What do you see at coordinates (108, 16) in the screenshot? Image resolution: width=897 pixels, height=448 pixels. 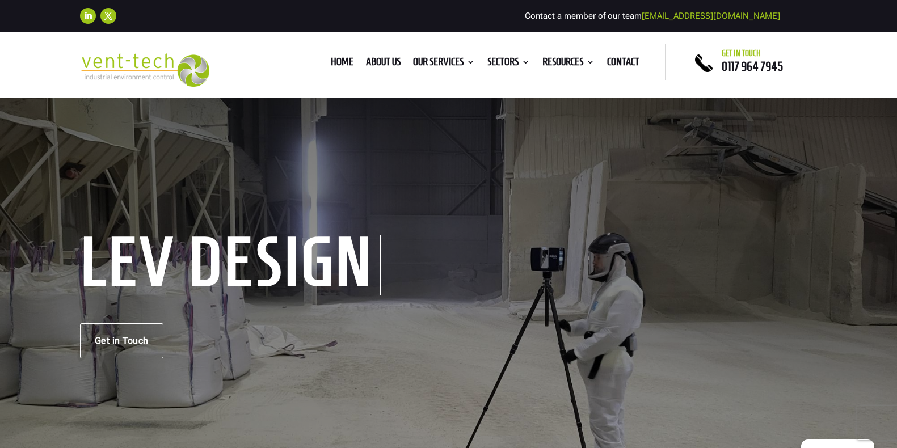 I see `a: Follow on X` at bounding box center [108, 16].